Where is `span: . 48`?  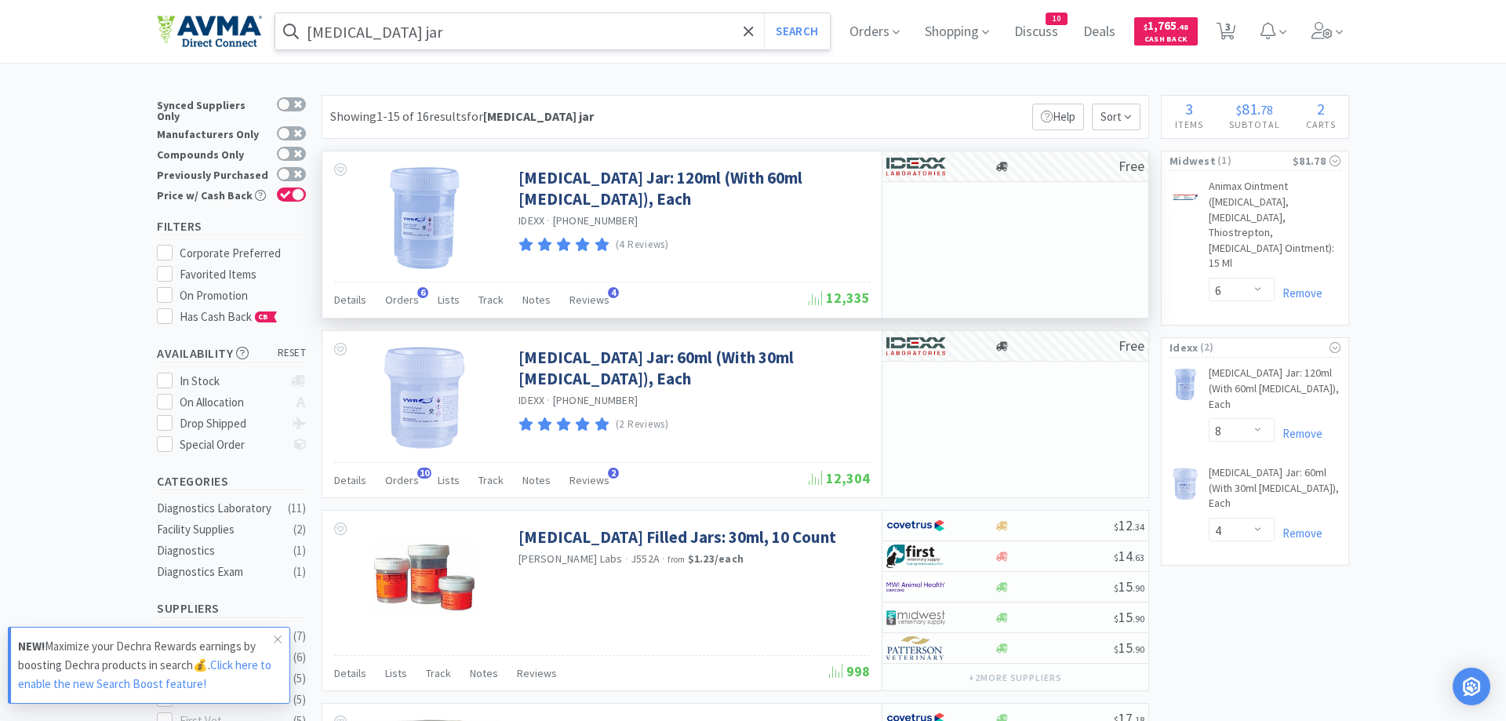 span: . 48 is located at coordinates (1182, 27).